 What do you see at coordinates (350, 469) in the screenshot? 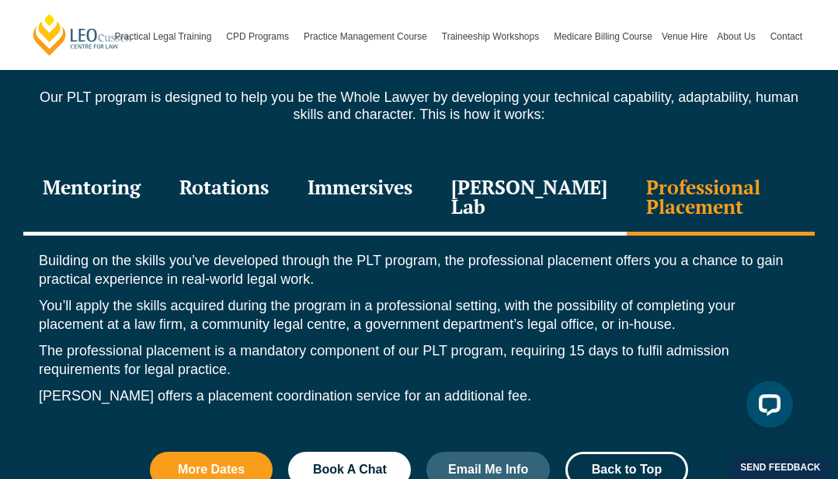
I see `span: Book A Chat` at bounding box center [350, 469].